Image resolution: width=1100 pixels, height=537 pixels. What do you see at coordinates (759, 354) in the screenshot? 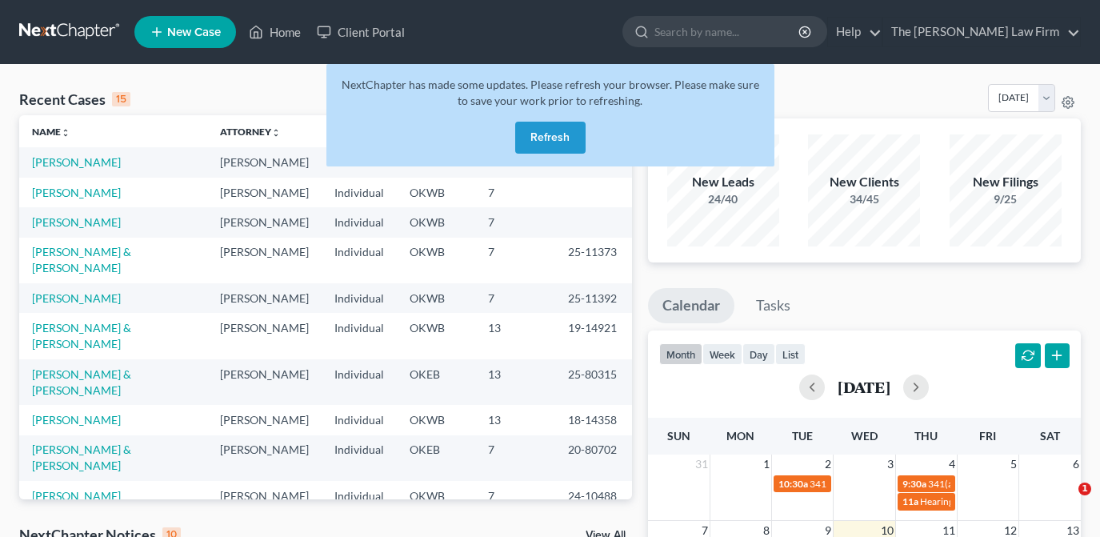
I see `button: day` at bounding box center [759, 354].